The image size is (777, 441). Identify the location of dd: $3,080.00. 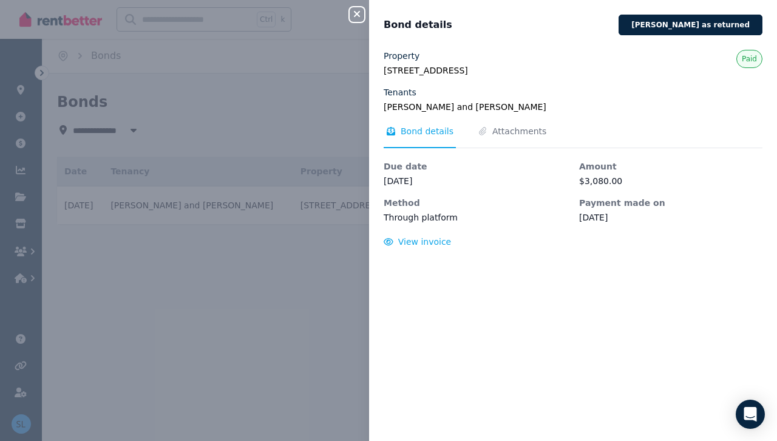
(670, 181).